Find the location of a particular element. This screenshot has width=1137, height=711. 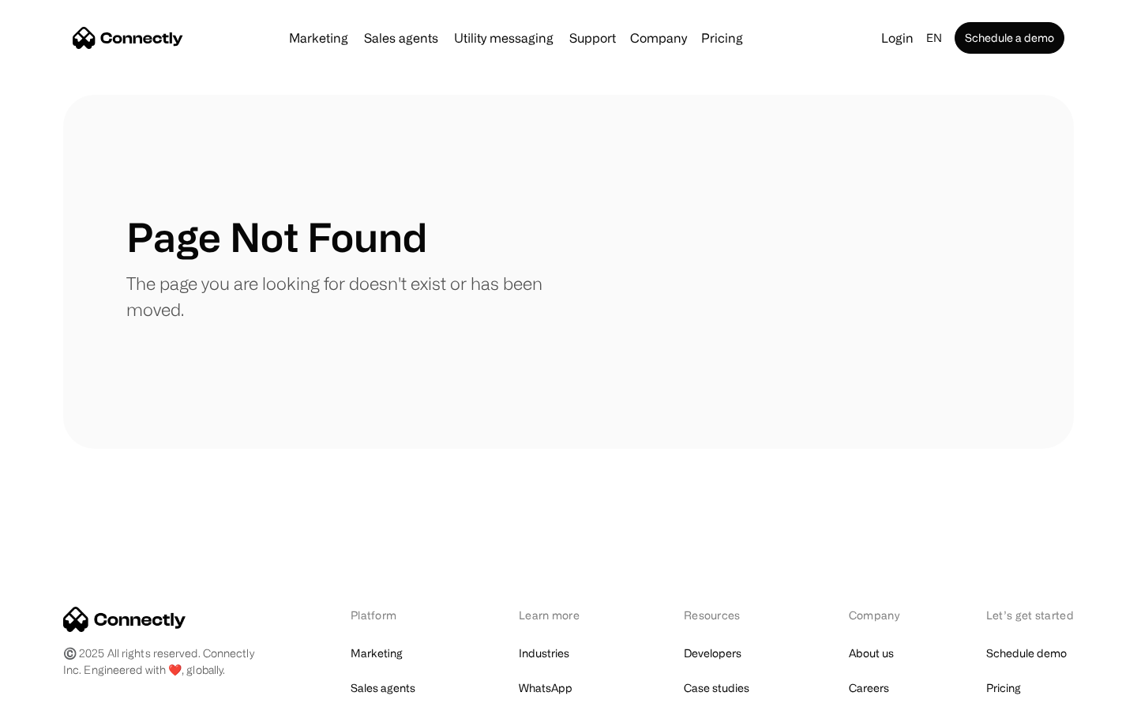

a: WhatsApp is located at coordinates (546, 688).